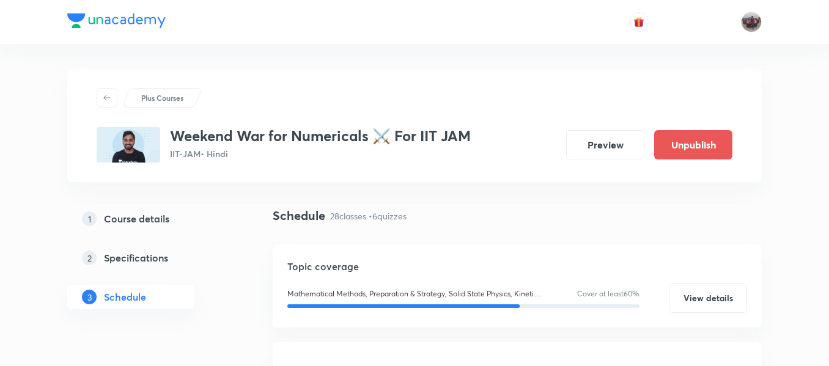  Describe the element at coordinates (320, 154) in the screenshot. I see `p: IIT-JAM • Hindi` at that location.